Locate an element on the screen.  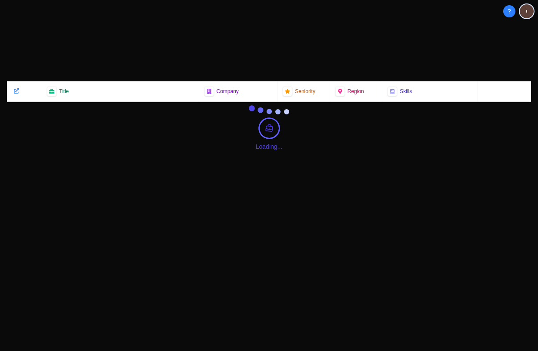
span: Company is located at coordinates (227, 91).